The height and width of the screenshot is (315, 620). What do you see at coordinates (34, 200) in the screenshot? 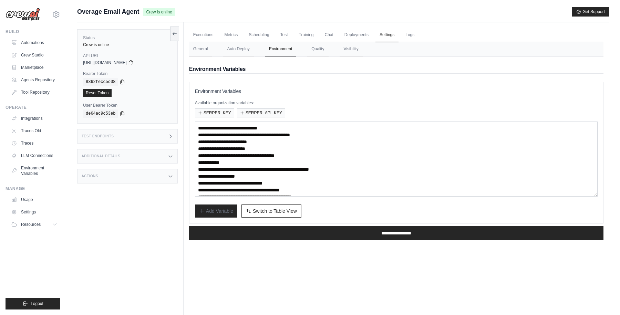
I see `a: Usage` at bounding box center [34, 200].